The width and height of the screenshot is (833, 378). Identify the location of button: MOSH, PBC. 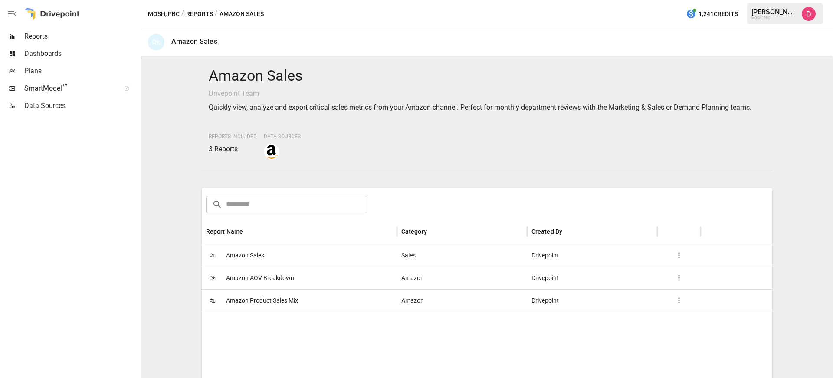
(163, 14).